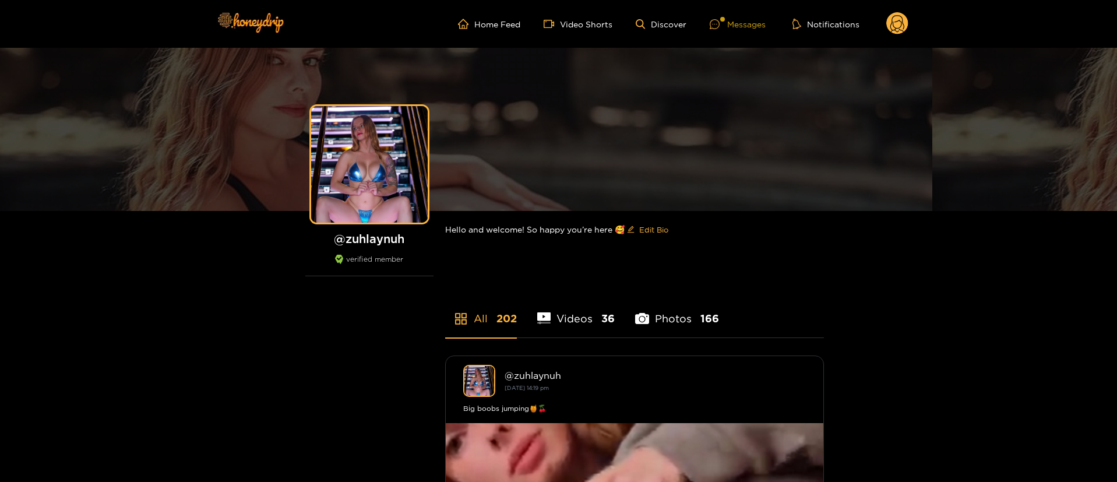  Describe the element at coordinates (369, 238) in the screenshot. I see `h1: @ zuhlaynuh` at that location.